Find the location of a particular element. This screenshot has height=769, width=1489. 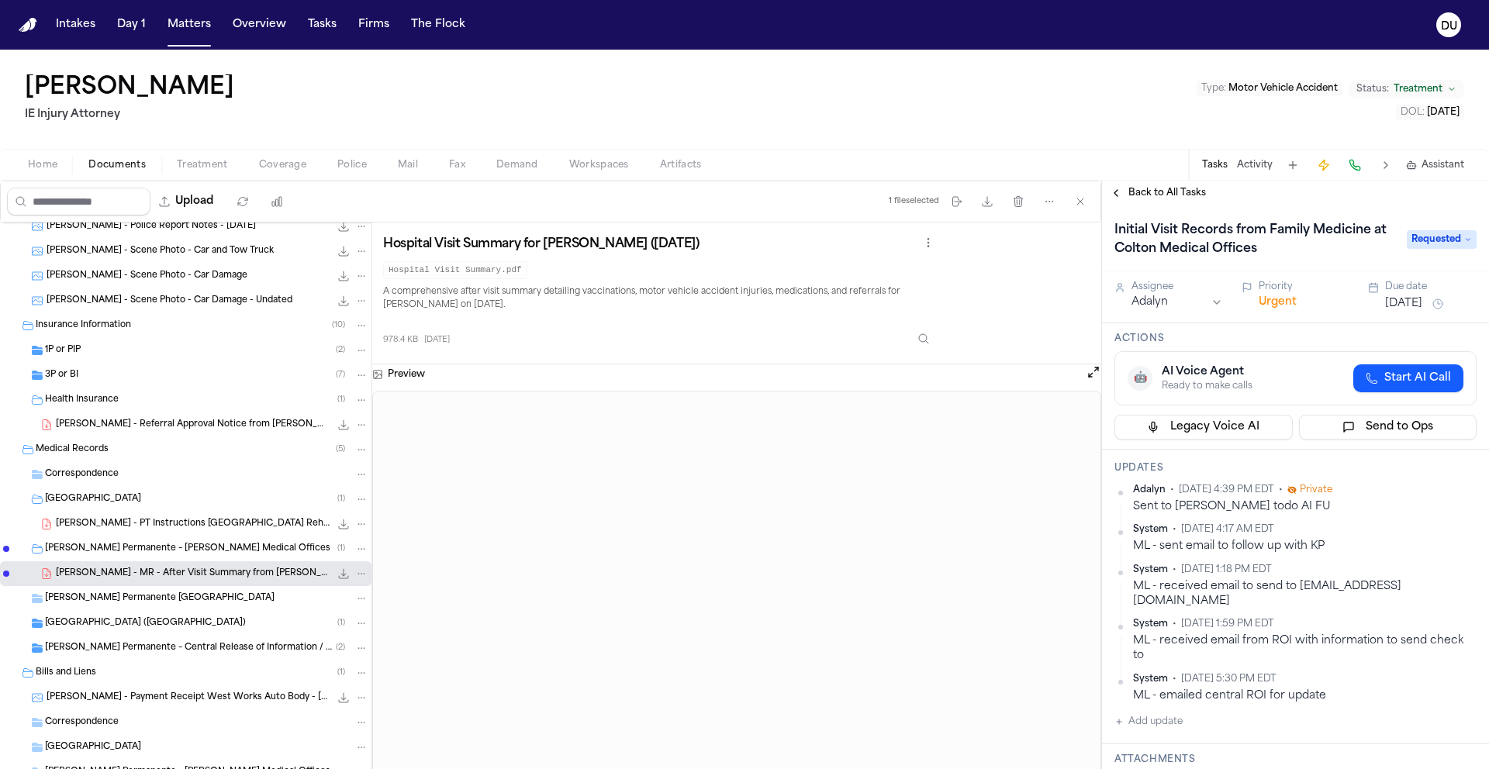

div: 1 file selected is located at coordinates (913, 201).